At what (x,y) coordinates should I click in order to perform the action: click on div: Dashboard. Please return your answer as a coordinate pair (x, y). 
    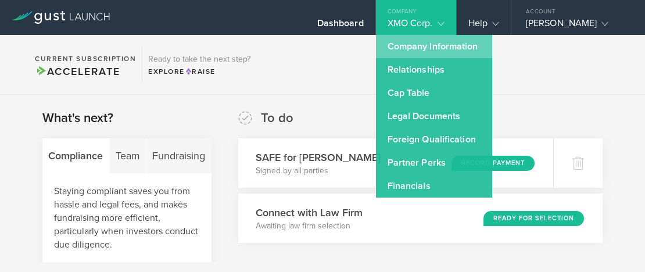
    Looking at the image, I should click on (340, 26).